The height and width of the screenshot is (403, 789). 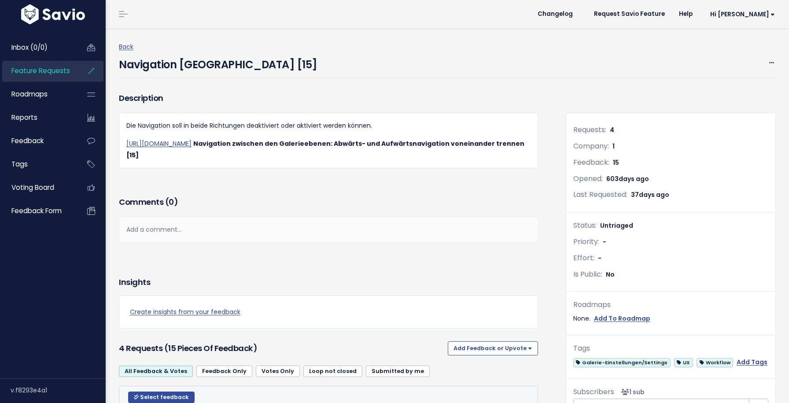 What do you see at coordinates (281, 348) in the screenshot?
I see `h3: 4 Requests (15 pieces of Feedback)` at bounding box center [281, 348].